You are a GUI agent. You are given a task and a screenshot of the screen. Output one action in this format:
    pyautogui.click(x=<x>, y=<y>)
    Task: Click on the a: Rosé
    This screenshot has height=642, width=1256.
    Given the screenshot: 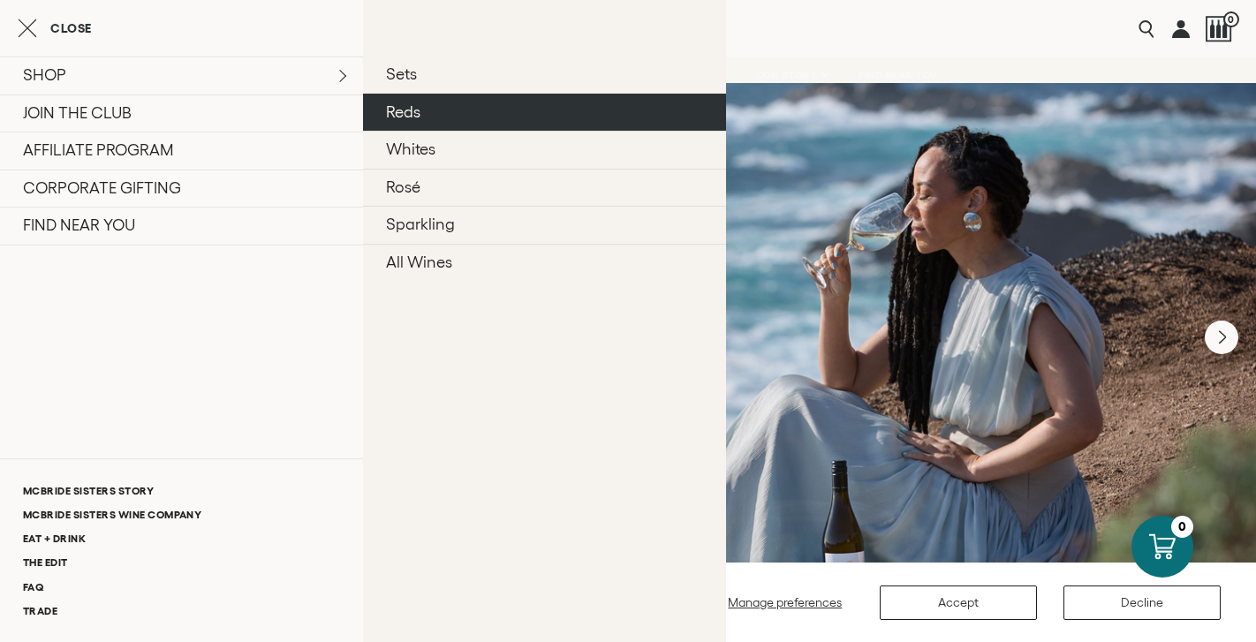 What is the action you would take?
    pyautogui.click(x=544, y=187)
    